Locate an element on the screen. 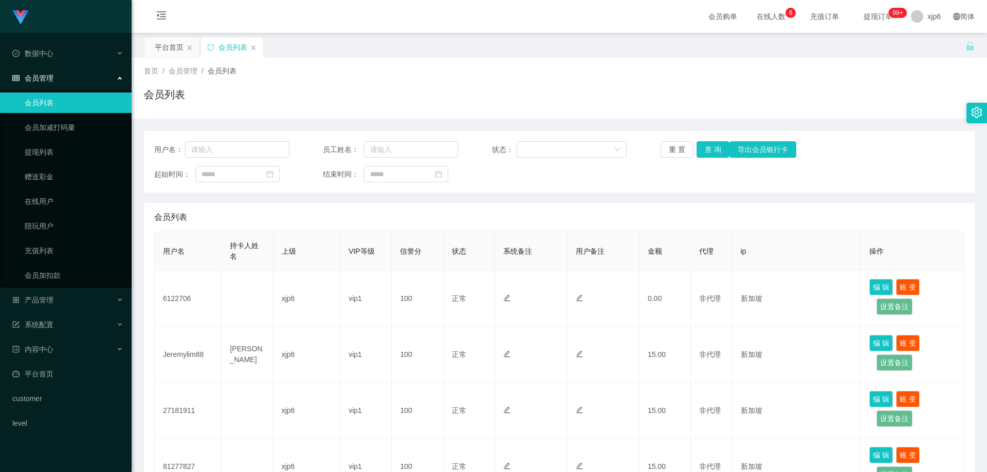 The image size is (987, 472). span: 代理 is located at coordinates (706, 251).